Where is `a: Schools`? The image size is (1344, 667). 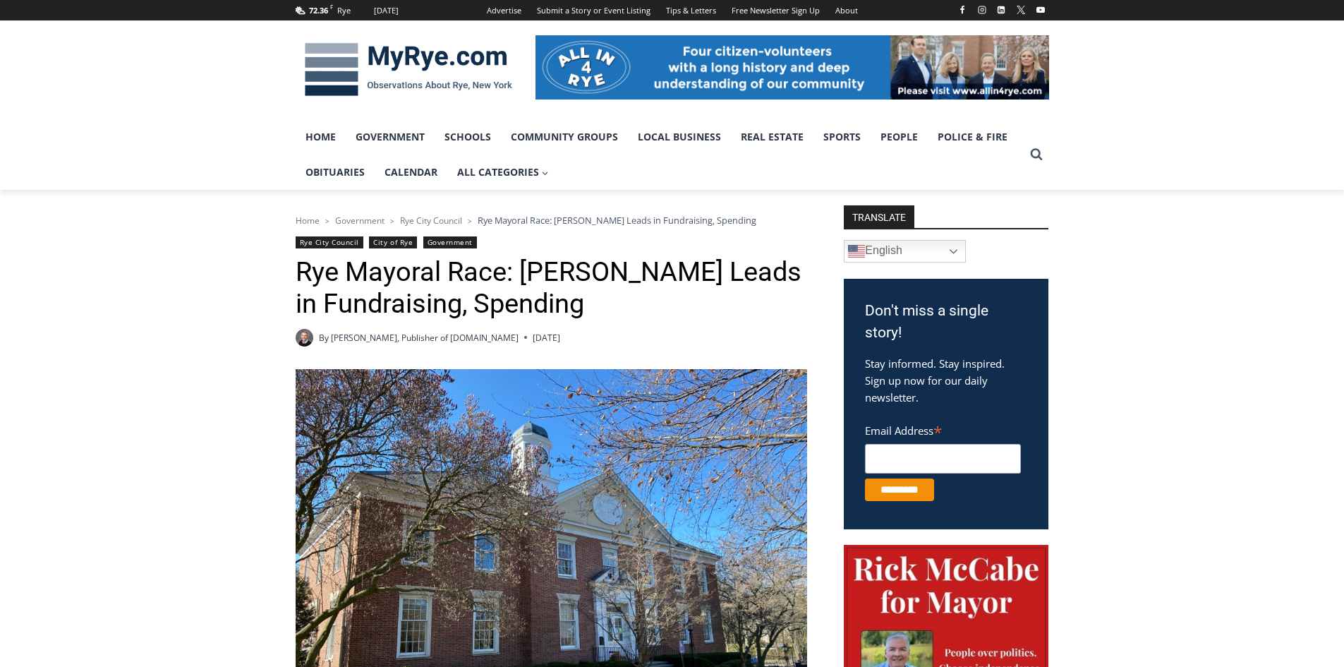
a: Schools is located at coordinates (468, 137).